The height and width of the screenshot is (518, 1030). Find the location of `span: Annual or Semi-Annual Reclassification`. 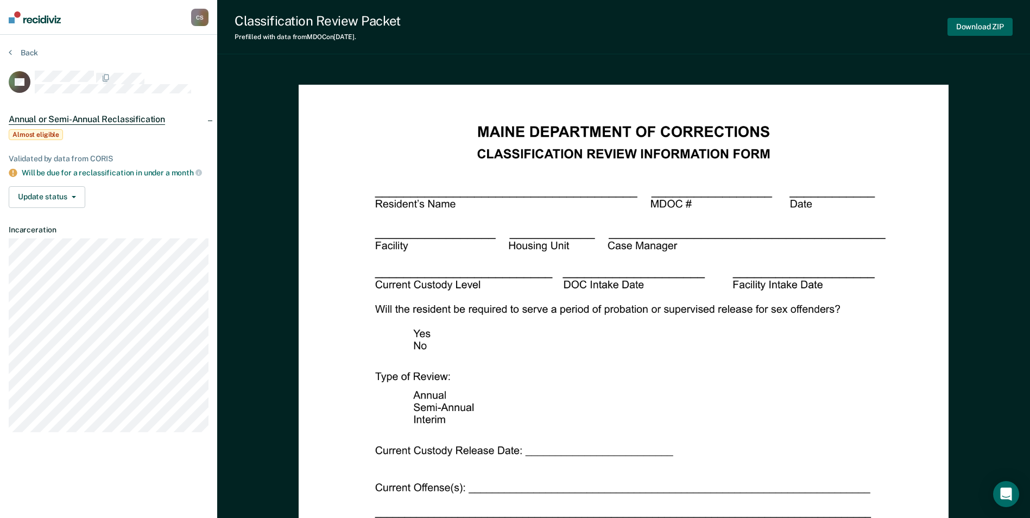

span: Annual or Semi-Annual Reclassification is located at coordinates (87, 119).